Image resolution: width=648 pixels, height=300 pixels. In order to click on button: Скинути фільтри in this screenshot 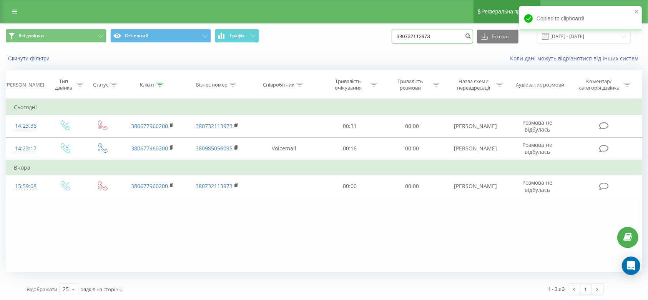, I will do `click(30, 58)`.